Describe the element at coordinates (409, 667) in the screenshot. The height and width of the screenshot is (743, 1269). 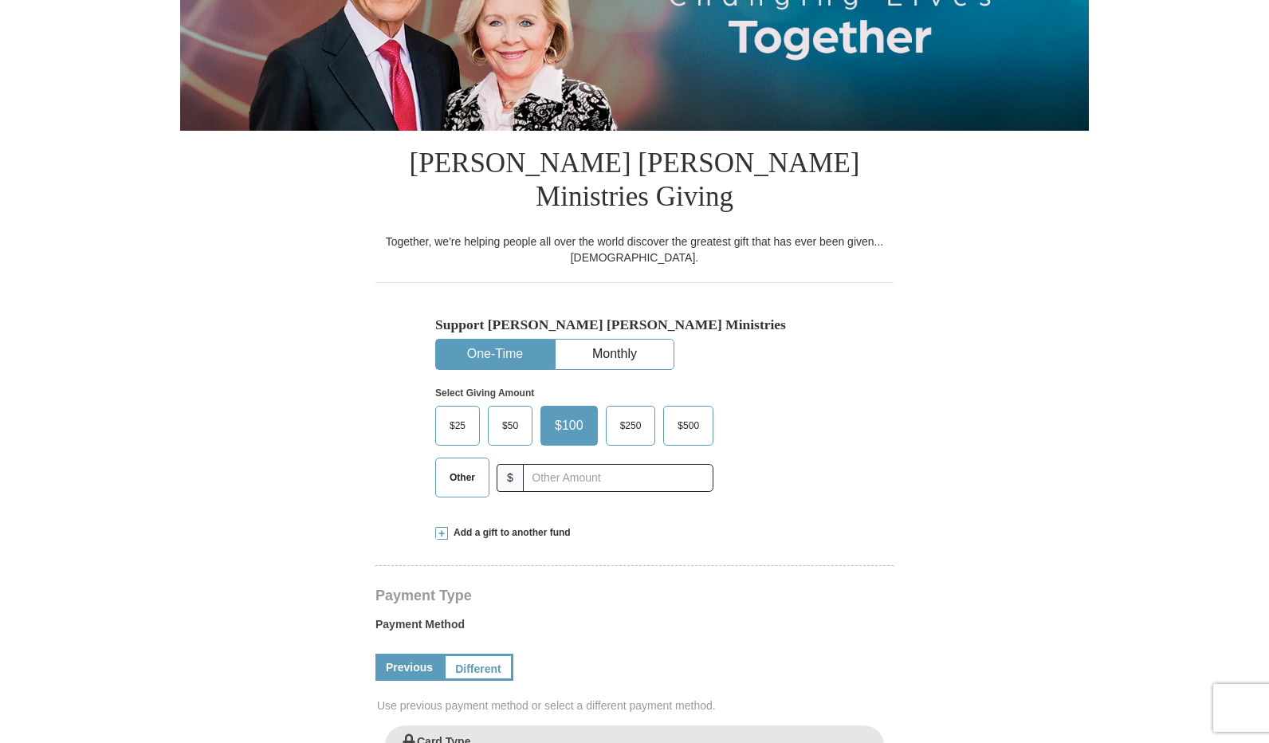
I see `a: Previous` at that location.